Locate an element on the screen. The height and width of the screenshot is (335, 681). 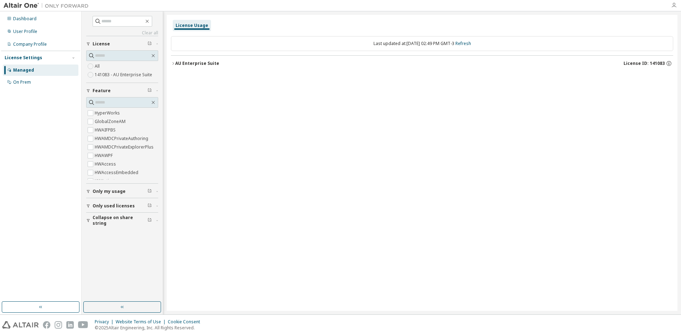
img: linkedin.svg is located at coordinates (70, 325).